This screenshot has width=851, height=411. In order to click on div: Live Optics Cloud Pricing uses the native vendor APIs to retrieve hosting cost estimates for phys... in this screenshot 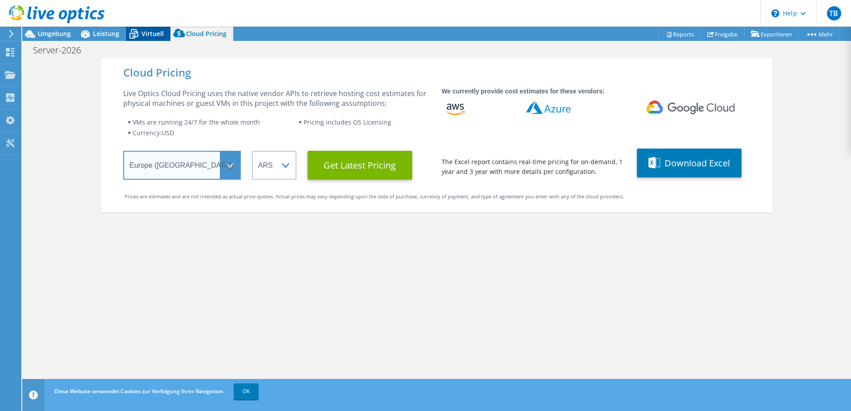, I will do `click(277, 98)`.